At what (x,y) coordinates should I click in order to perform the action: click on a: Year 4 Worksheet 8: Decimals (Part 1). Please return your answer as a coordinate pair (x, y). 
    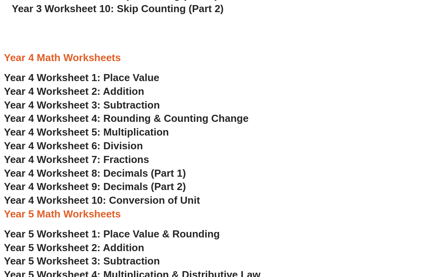
    Looking at the image, I should click on (95, 173).